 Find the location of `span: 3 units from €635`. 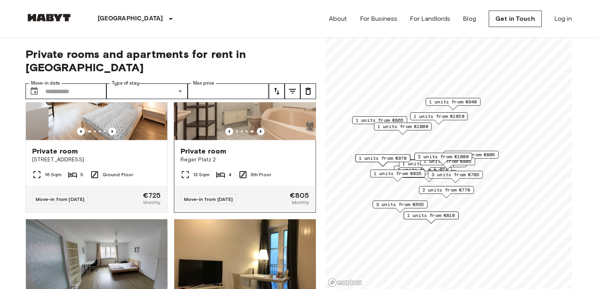

span: 3 units from €635 is located at coordinates (400, 205).